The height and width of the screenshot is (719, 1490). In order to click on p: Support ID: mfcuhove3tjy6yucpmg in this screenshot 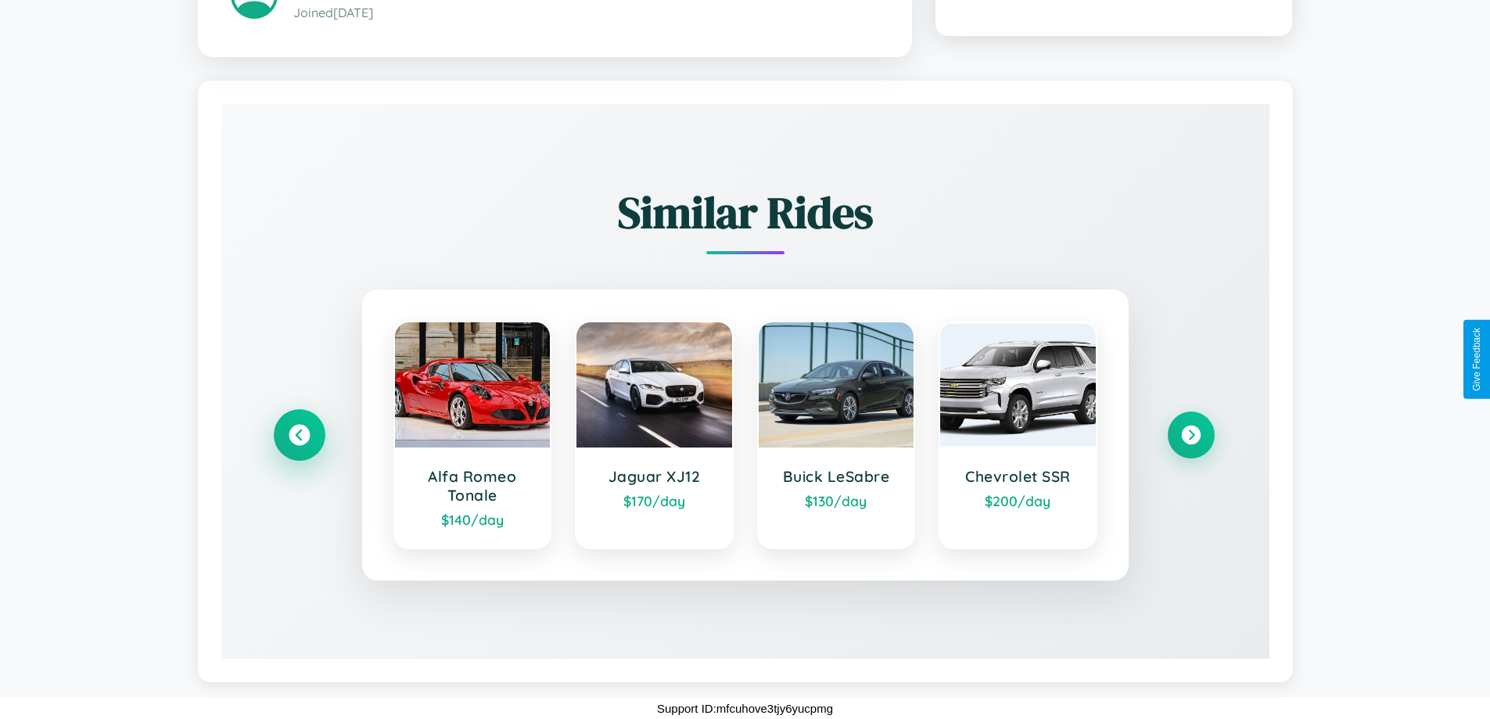, I will do `click(745, 708)`.